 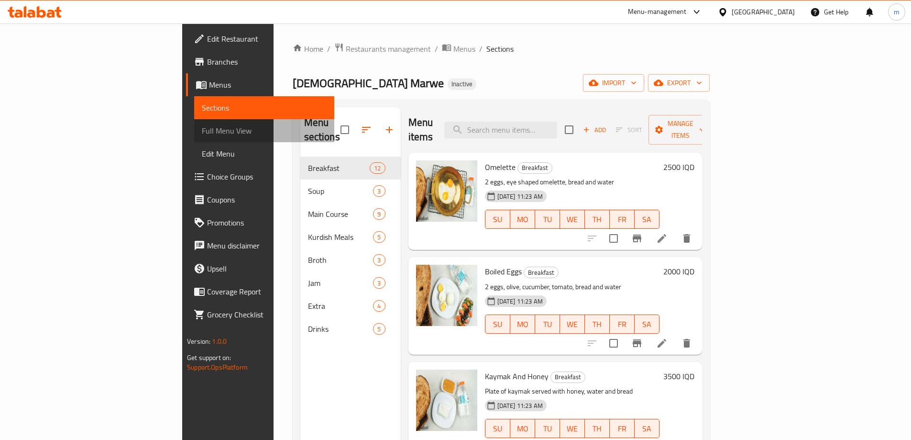 I want to click on img: Omelette, so click(x=447, y=191).